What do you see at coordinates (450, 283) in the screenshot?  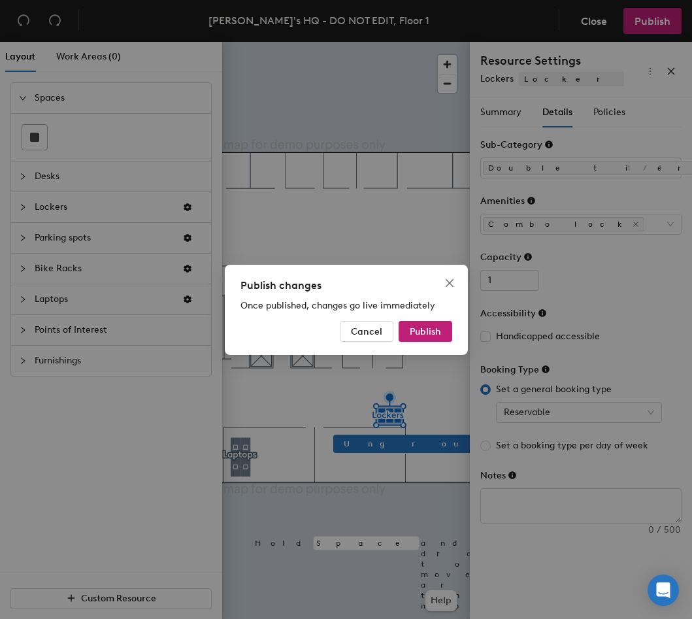 I see `button: Close` at bounding box center [450, 283].